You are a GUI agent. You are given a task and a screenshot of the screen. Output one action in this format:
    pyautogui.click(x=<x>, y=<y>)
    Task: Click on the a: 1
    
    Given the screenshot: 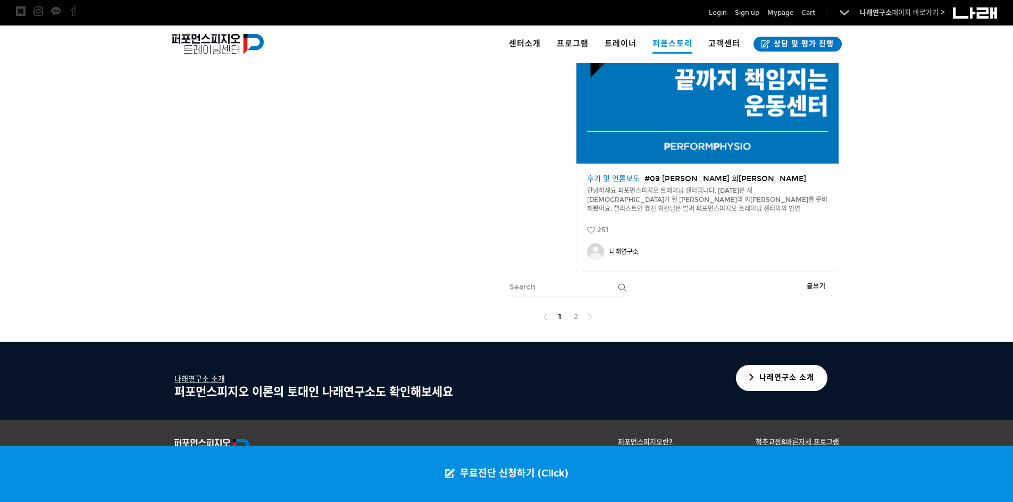 What is the action you would take?
    pyautogui.click(x=560, y=317)
    